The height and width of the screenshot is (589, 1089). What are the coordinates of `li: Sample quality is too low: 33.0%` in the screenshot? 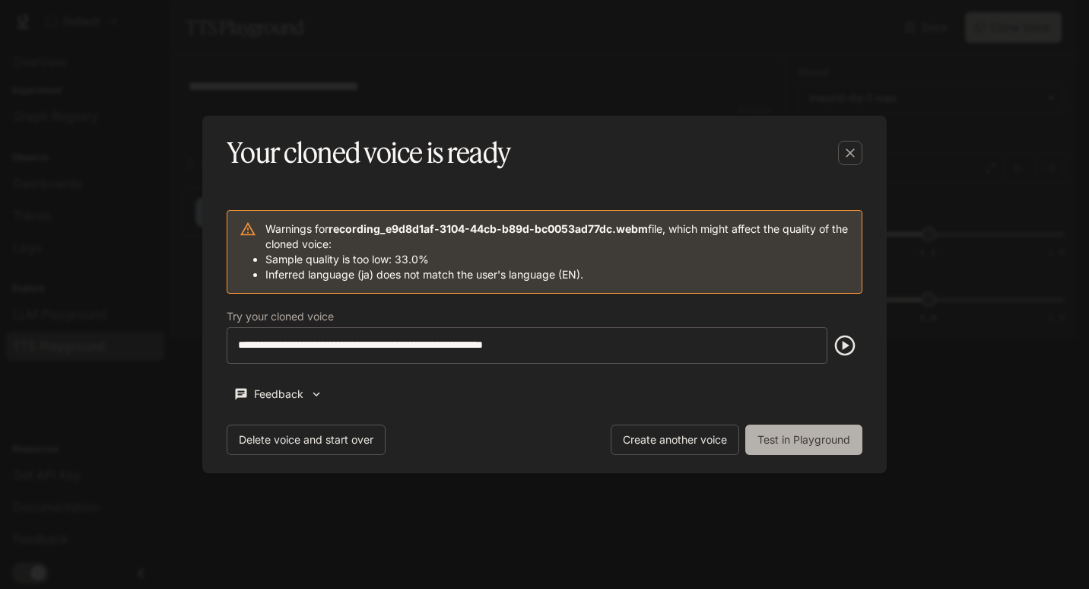 It's located at (557, 259).